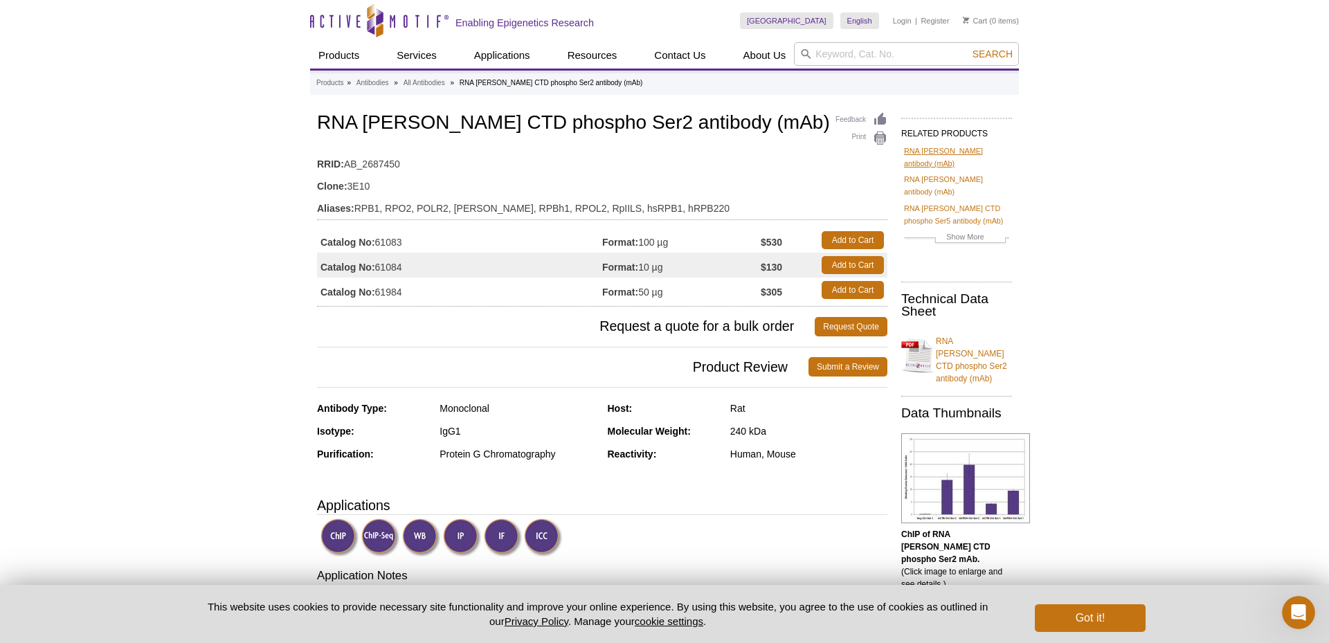  What do you see at coordinates (771, 267) in the screenshot?
I see `strong: $130` at bounding box center [771, 267].